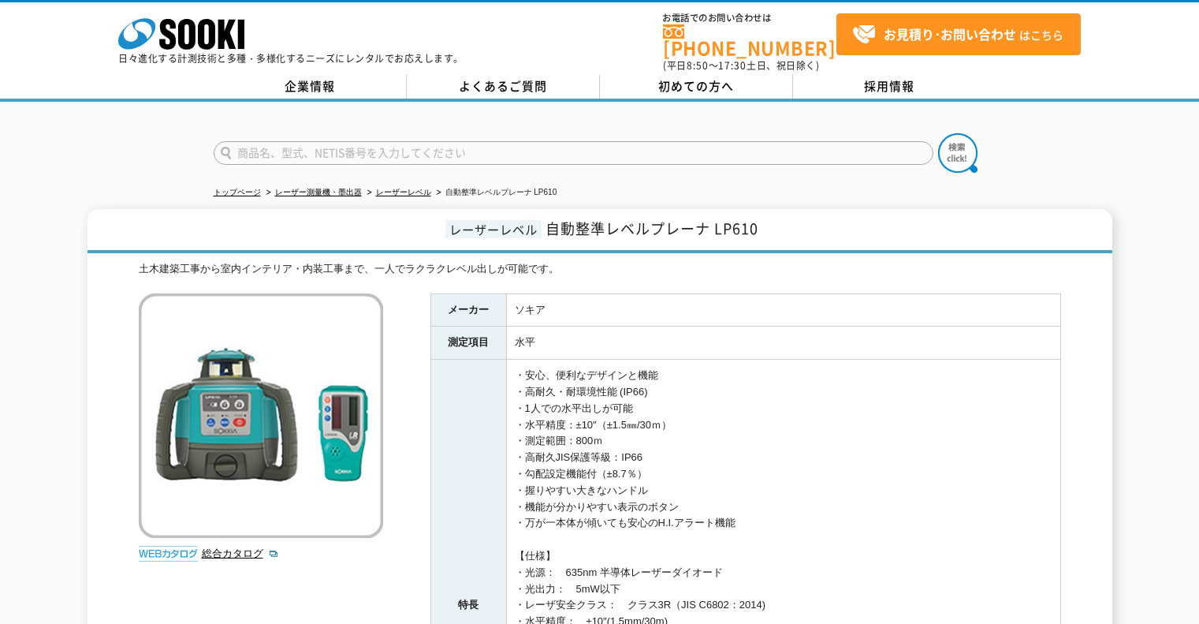 This screenshot has width=1199, height=624. I want to click on a: レーザー測量機・墨出器, so click(319, 192).